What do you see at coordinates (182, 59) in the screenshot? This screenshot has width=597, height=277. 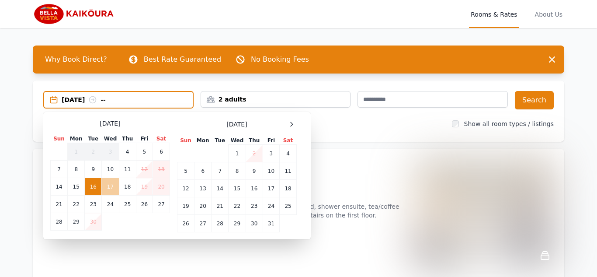 I see `p: Best Rate Guaranteed` at bounding box center [182, 59].